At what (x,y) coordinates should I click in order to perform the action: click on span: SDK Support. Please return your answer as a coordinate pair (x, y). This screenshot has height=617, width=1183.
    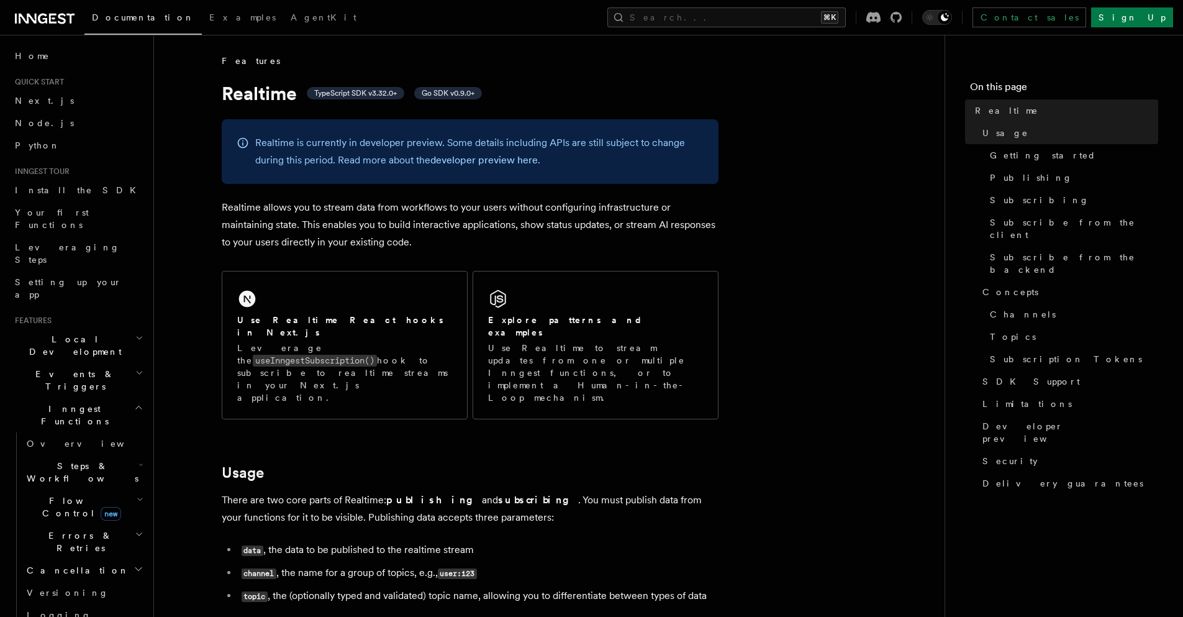
    Looking at the image, I should click on (1031, 381).